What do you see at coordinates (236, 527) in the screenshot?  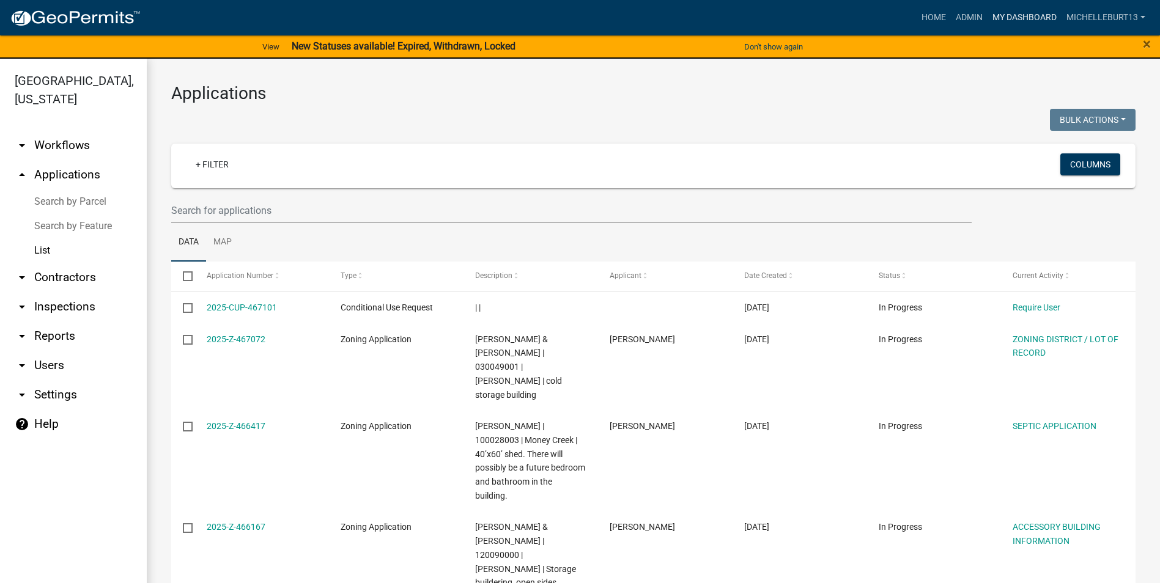 I see `a: 2025-Z-466167` at bounding box center [236, 527].